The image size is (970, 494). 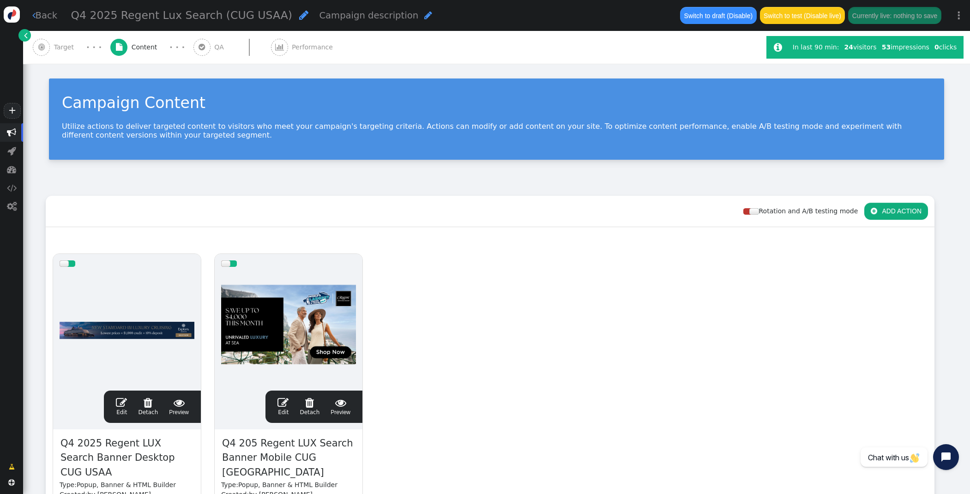 I want to click on a:  Content · · ·, so click(x=152, y=47).